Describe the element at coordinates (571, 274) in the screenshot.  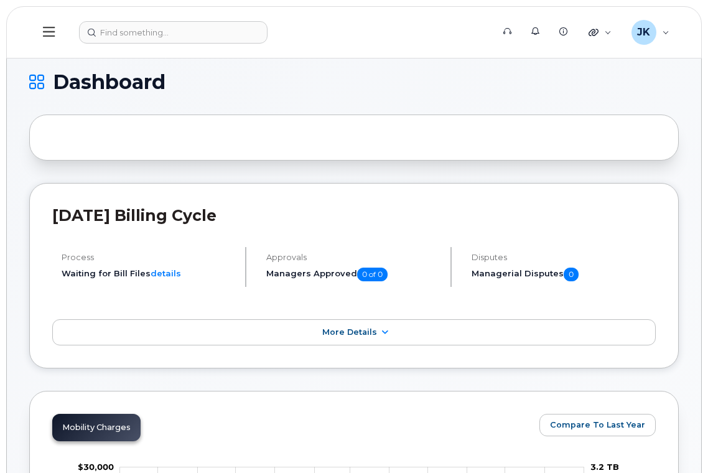
I see `span: 0` at that location.